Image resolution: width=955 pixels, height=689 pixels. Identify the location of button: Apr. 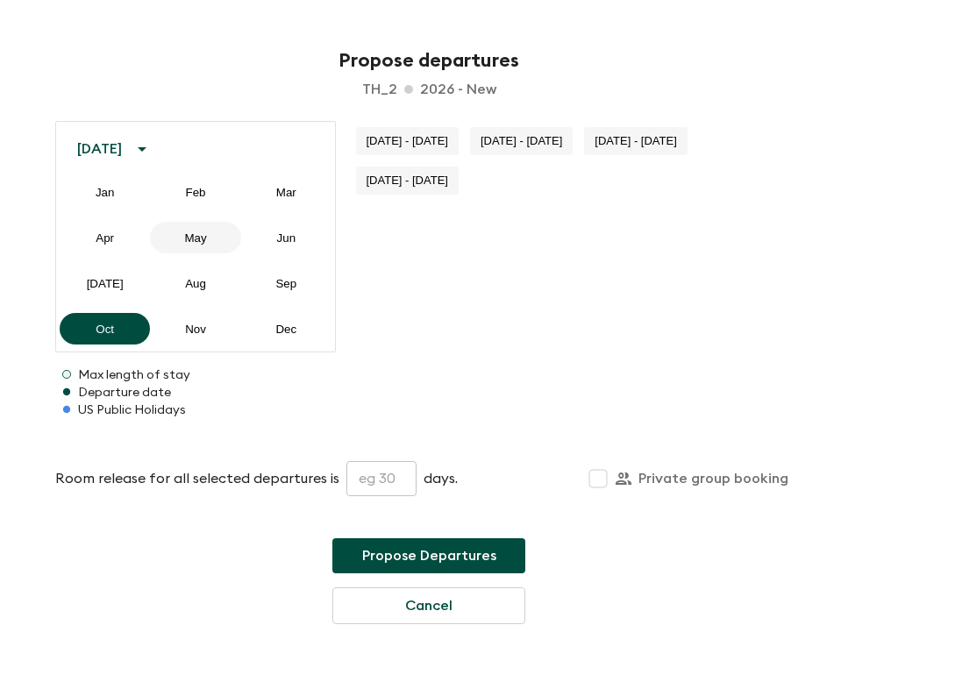
(104, 238).